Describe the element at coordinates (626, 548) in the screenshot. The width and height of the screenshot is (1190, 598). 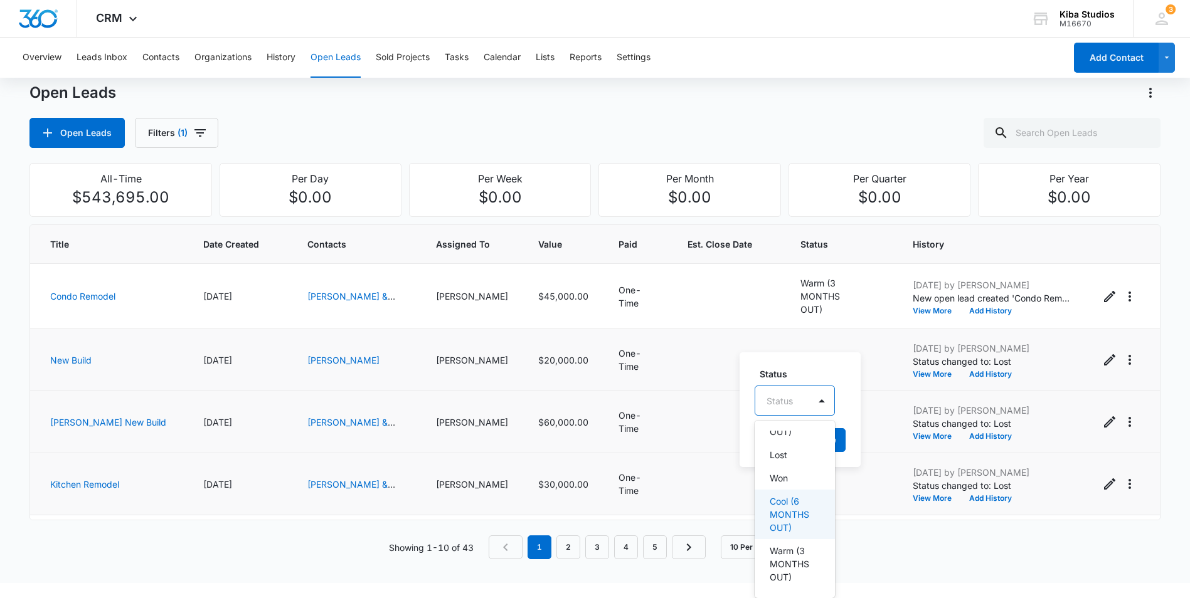
I see `a: Page 4` at that location.